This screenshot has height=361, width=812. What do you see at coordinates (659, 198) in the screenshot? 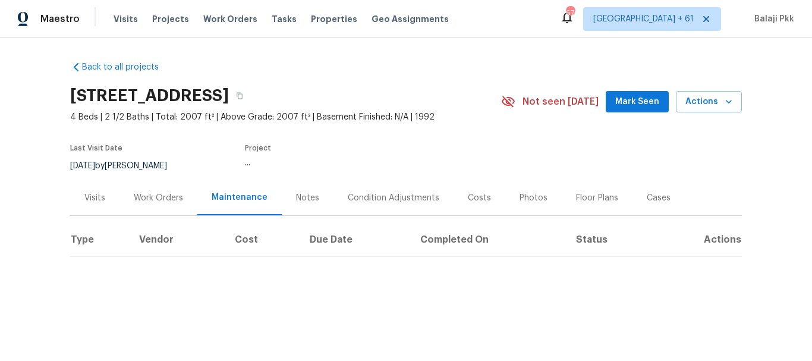
I see `div: Cases` at bounding box center [659, 198].